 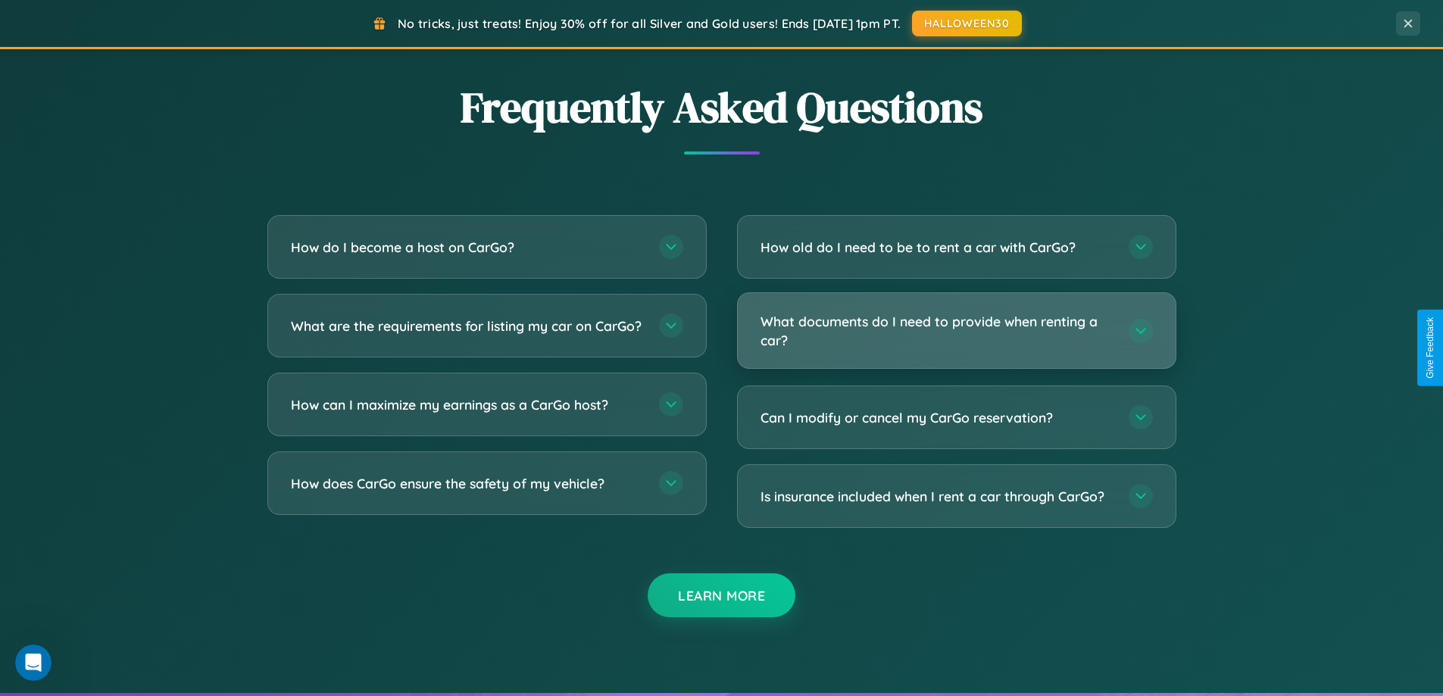 I want to click on button: HALLOWEEN30, so click(x=967, y=23).